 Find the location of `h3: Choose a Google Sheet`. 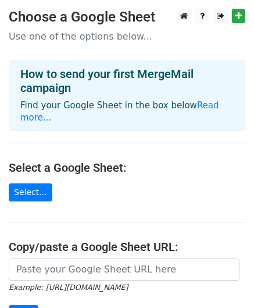

h3: Choose a Google Sheet is located at coordinates (127, 17).